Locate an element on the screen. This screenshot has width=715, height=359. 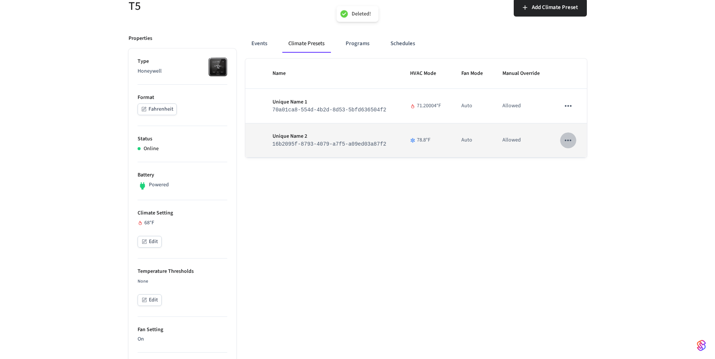
th: Name is located at coordinates (332, 74).